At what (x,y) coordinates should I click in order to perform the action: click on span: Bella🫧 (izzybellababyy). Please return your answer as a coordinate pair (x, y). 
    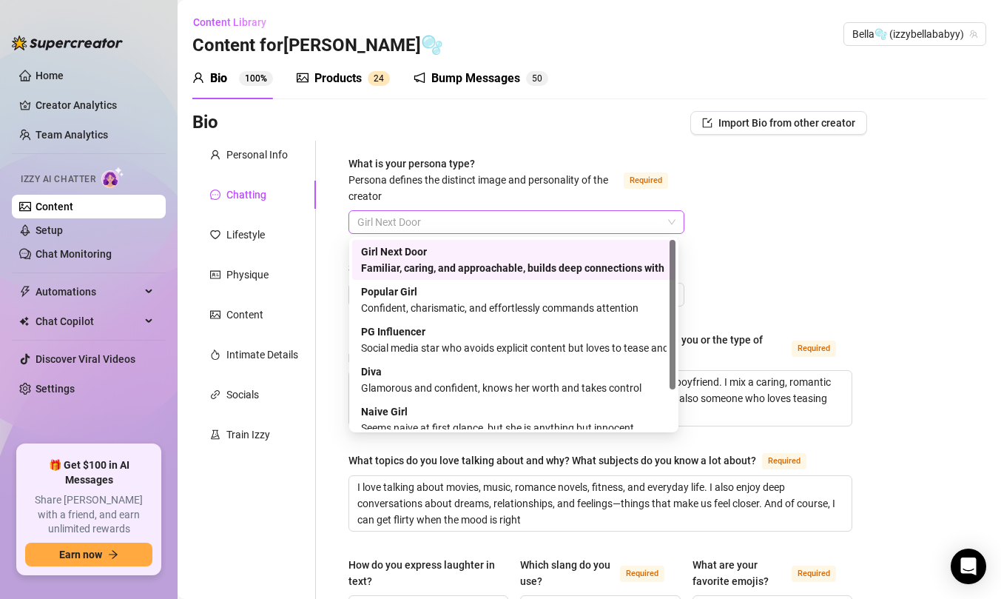
    Looking at the image, I should click on (915, 34).